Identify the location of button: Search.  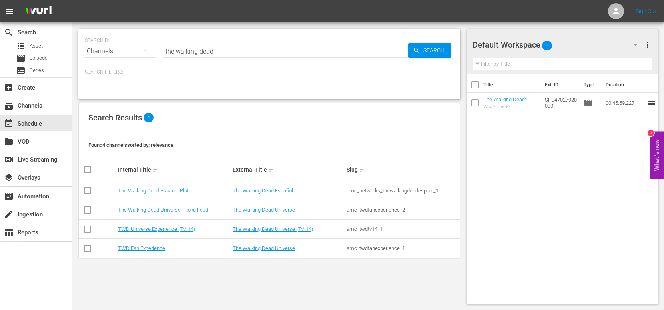
(429, 50).